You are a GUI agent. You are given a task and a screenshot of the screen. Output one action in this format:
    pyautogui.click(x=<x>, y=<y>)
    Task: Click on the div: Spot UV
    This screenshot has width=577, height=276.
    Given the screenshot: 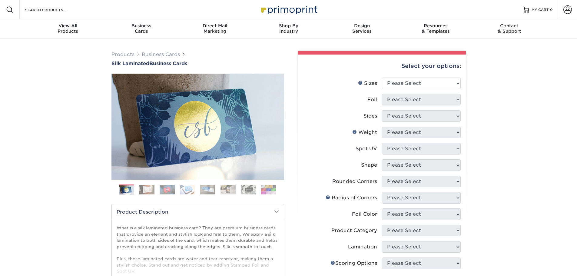 What is the action you would take?
    pyautogui.click(x=366, y=149)
    